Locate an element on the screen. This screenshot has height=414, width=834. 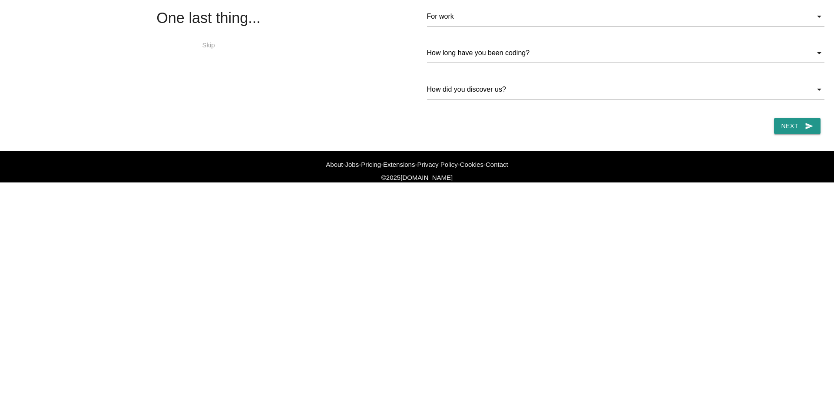
span: 2025 is located at coordinates (393, 177).